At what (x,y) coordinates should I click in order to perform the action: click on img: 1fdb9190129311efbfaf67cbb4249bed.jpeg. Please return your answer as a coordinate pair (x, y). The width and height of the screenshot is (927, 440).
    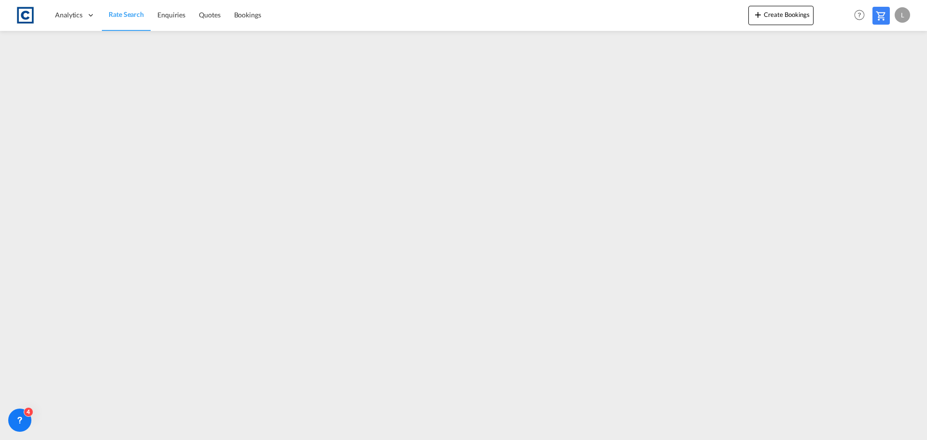
    Looking at the image, I should click on (25, 15).